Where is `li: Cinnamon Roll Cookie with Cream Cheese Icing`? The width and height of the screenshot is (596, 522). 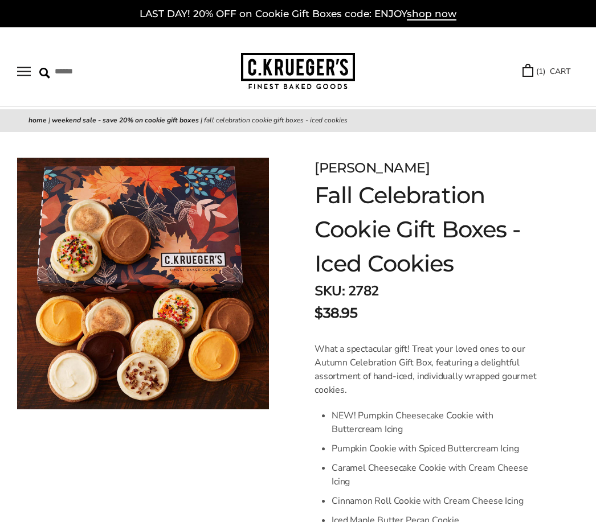 li: Cinnamon Roll Cookie with Cream Cheese Icing is located at coordinates (435, 501).